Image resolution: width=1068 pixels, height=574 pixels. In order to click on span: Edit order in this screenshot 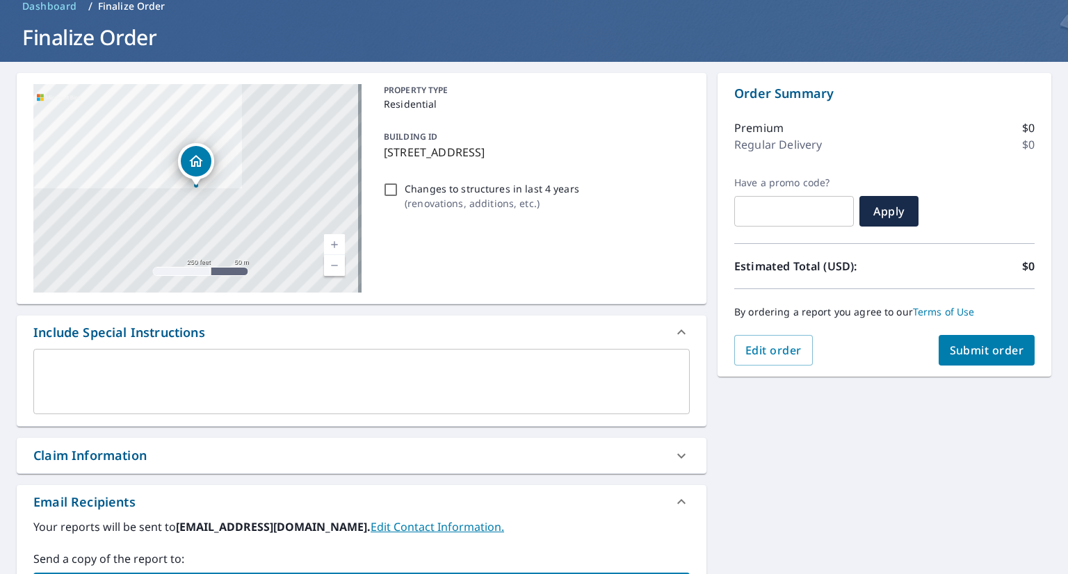, I will do `click(773, 350)`.